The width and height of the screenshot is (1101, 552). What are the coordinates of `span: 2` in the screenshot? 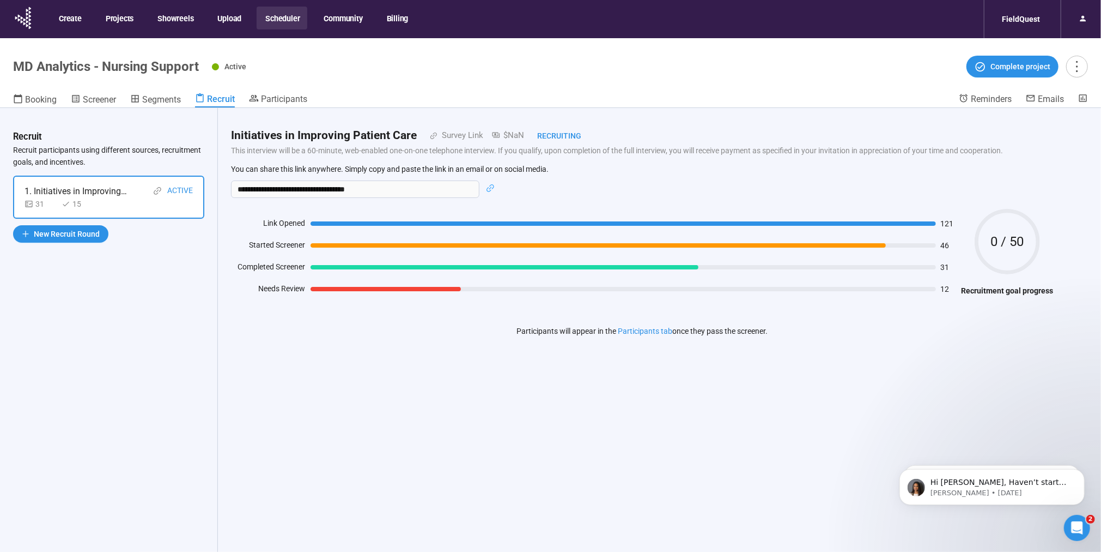 It's located at (1091, 519).